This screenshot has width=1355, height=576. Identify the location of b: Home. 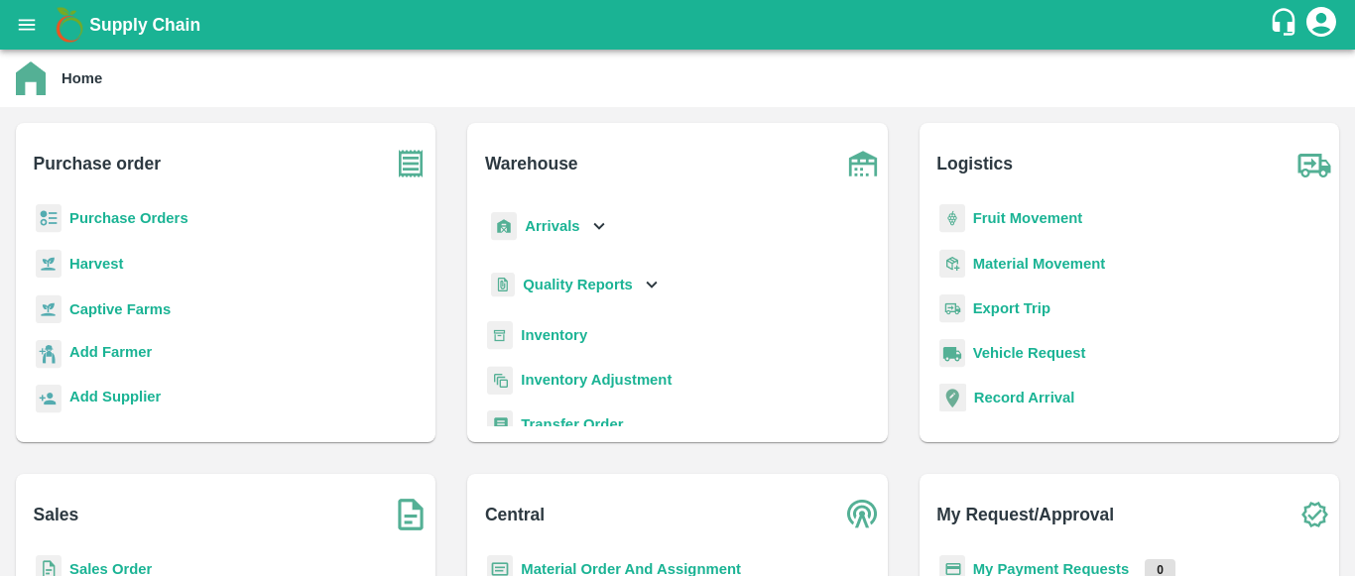
(81, 78).